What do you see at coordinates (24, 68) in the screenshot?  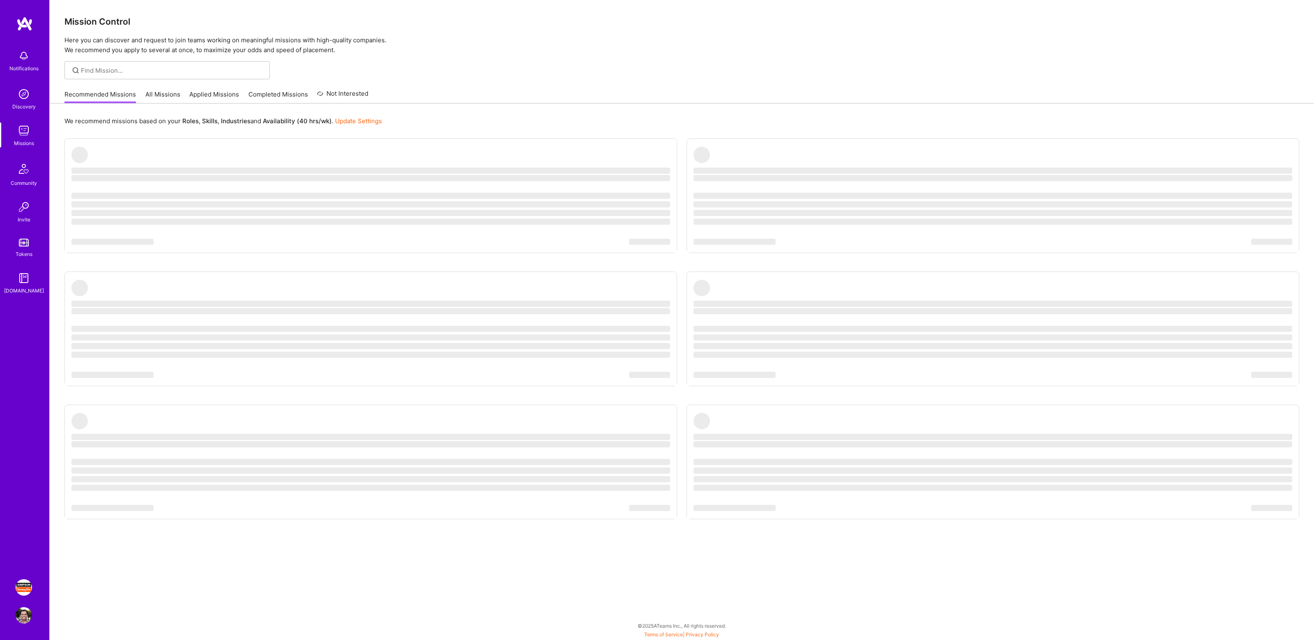 I see `div: Notifications` at bounding box center [24, 68].